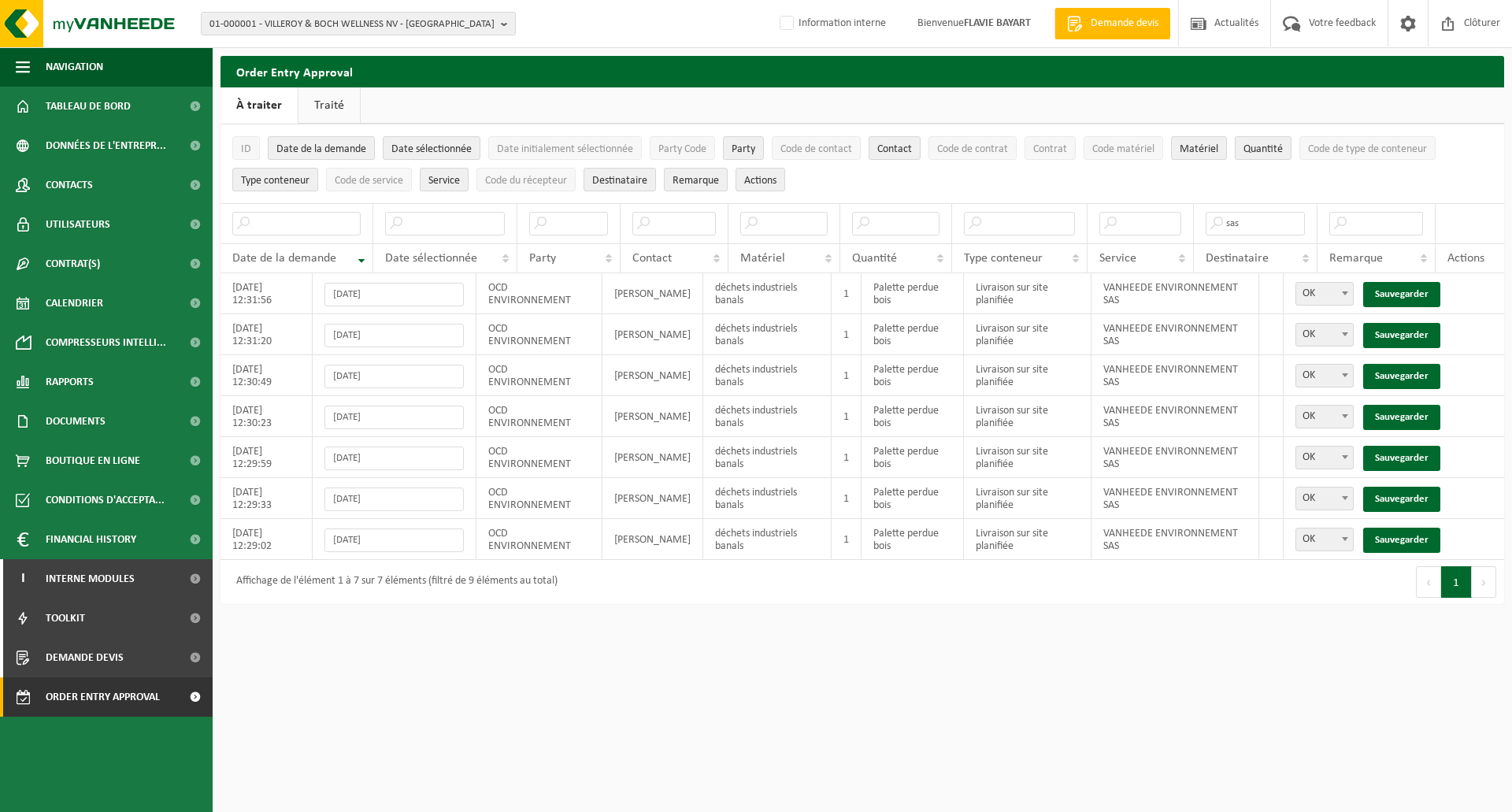 Image resolution: width=1512 pixels, height=812 pixels. I want to click on span: Contrat, so click(1050, 149).